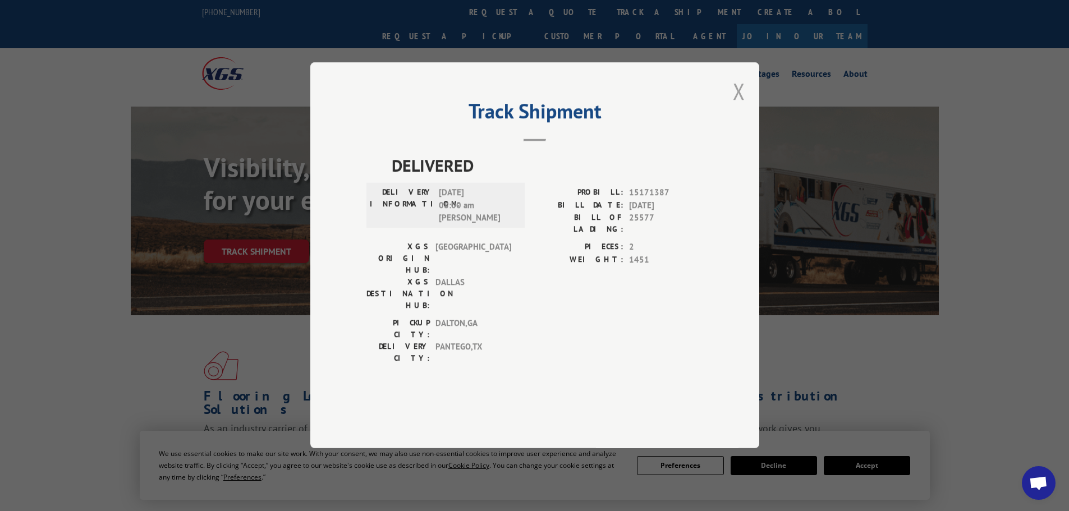 Image resolution: width=1069 pixels, height=511 pixels. Describe the element at coordinates (579, 247) in the screenshot. I see `label: PIECES:` at that location.